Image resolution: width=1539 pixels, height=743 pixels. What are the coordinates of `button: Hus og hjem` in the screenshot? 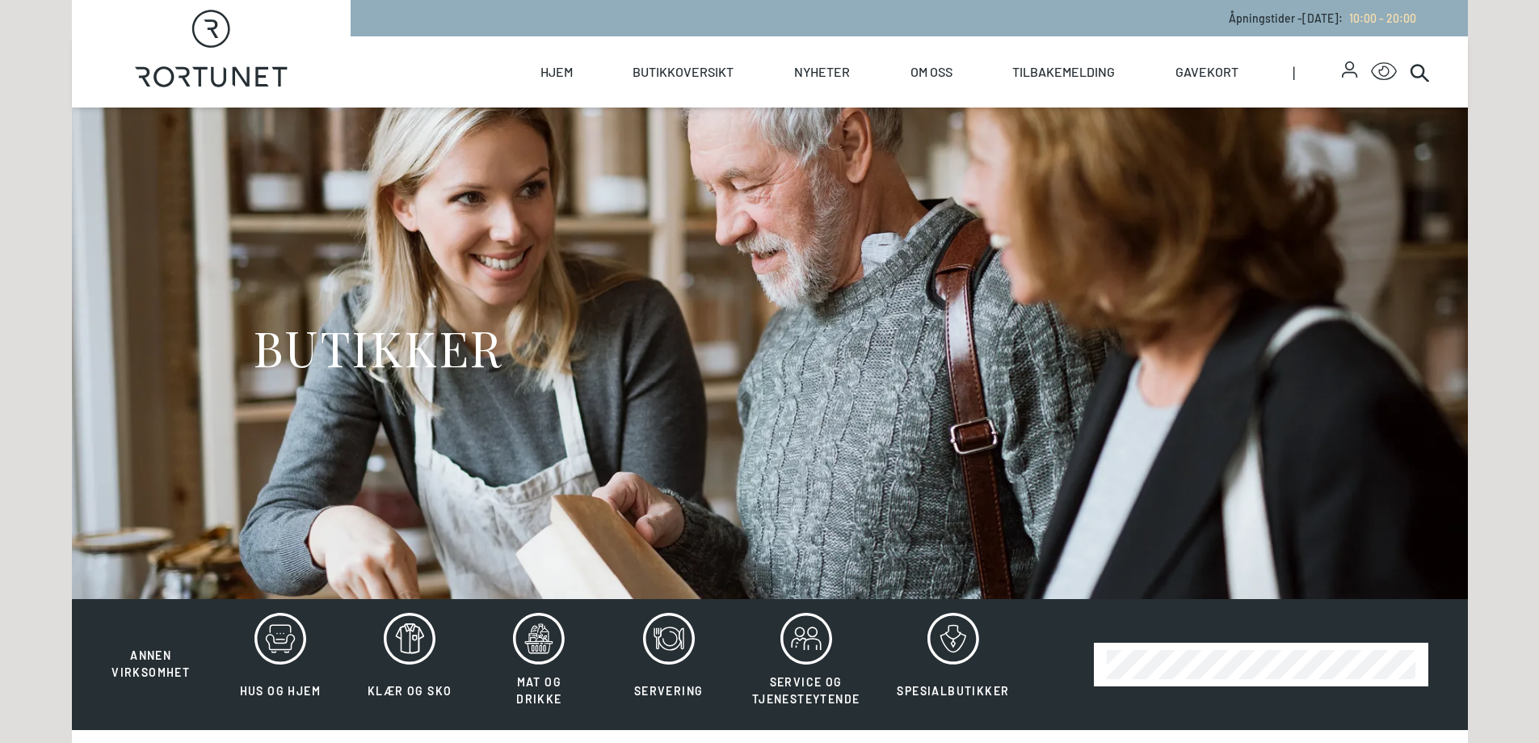 It's located at (280, 664).